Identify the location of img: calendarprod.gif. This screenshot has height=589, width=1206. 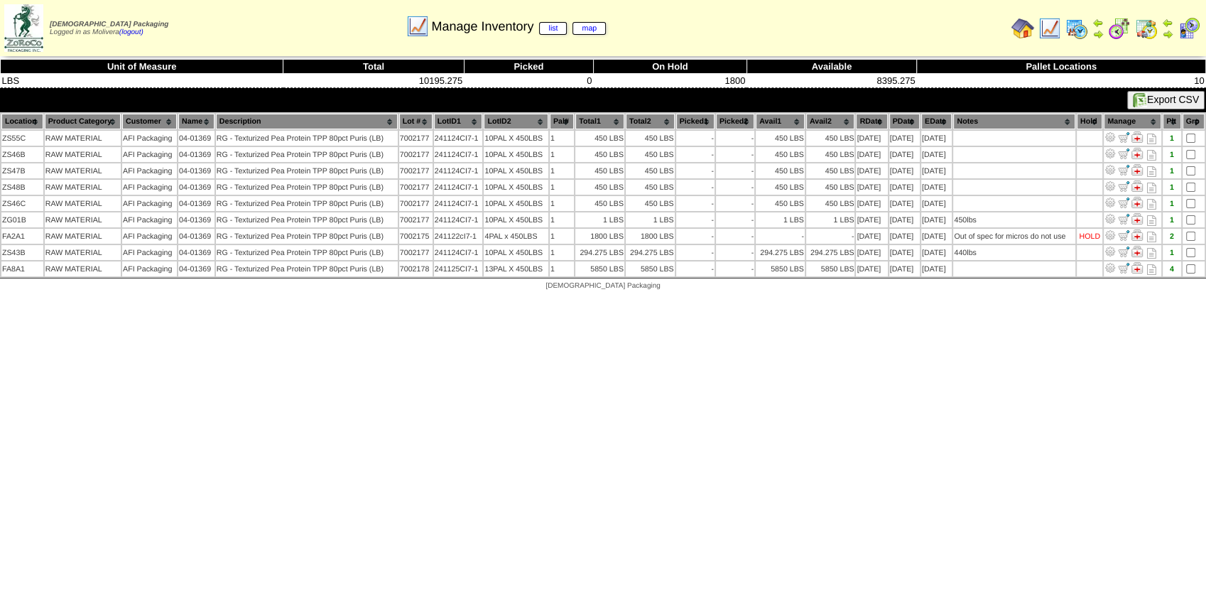
(1077, 28).